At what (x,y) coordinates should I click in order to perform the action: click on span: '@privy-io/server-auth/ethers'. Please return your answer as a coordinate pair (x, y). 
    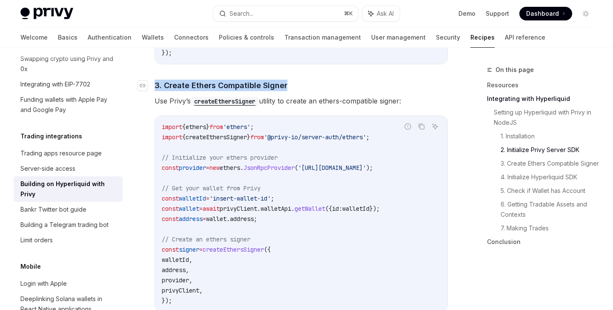
    Looking at the image, I should click on (315, 137).